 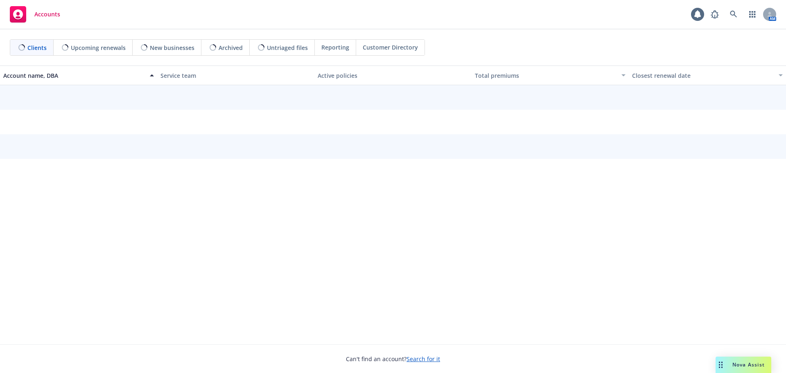 I want to click on div: Drag to move, so click(x=720, y=365).